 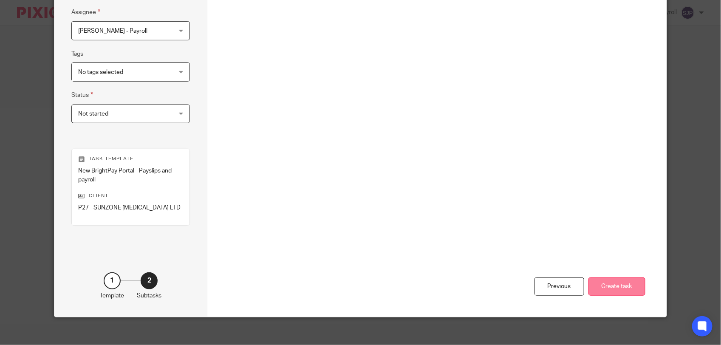 I want to click on button: Create task, so click(x=617, y=287).